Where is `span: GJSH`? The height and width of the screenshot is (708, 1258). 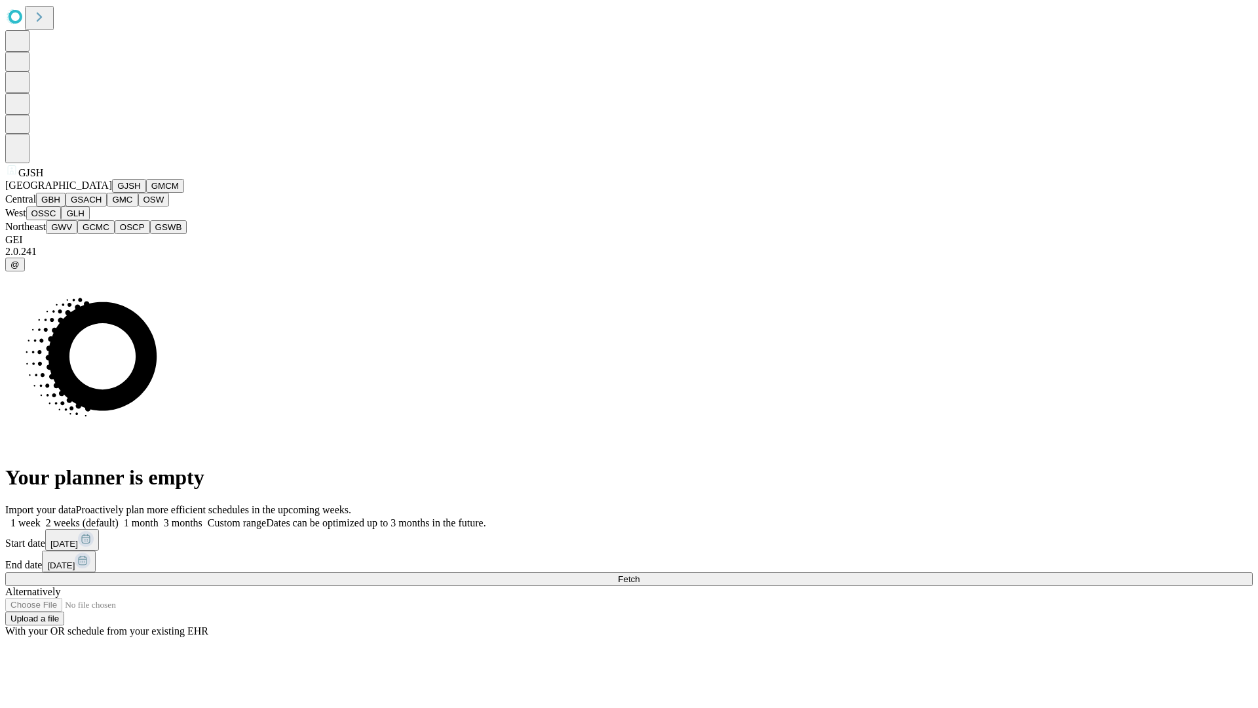
span: GJSH is located at coordinates (31, 172).